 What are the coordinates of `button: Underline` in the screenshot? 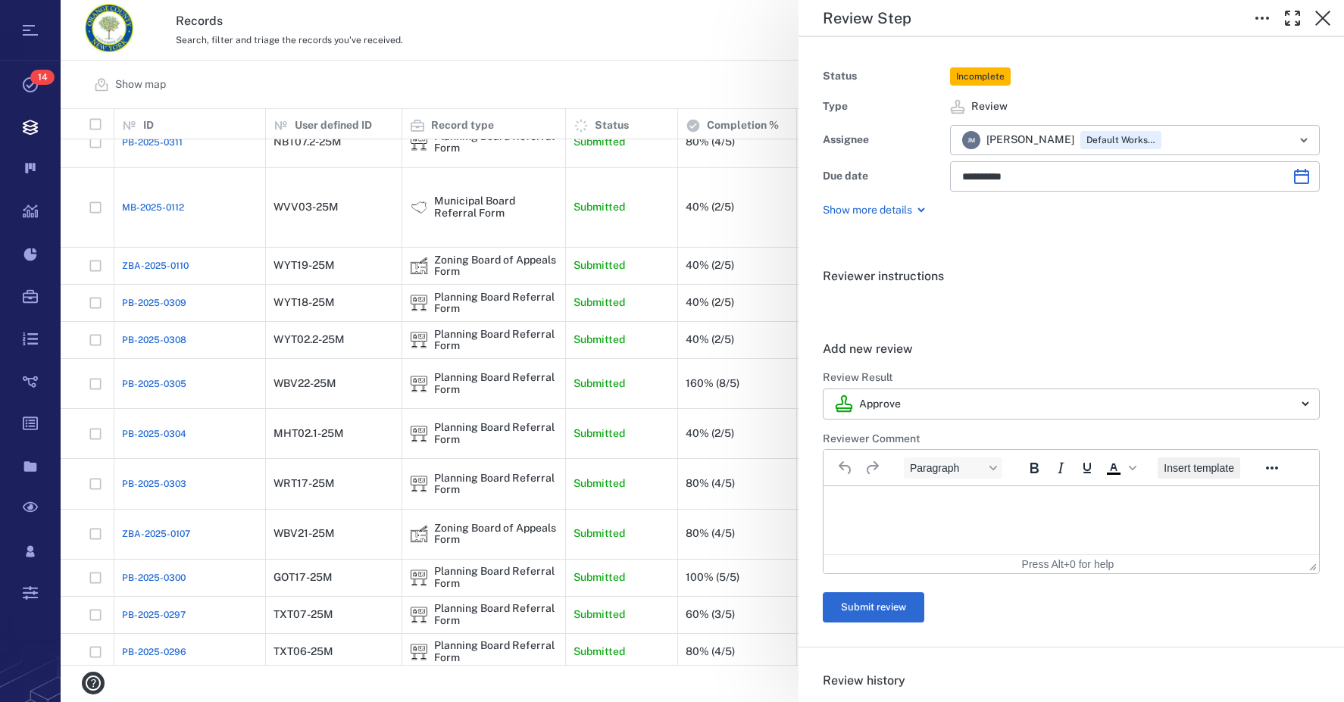 It's located at (1087, 468).